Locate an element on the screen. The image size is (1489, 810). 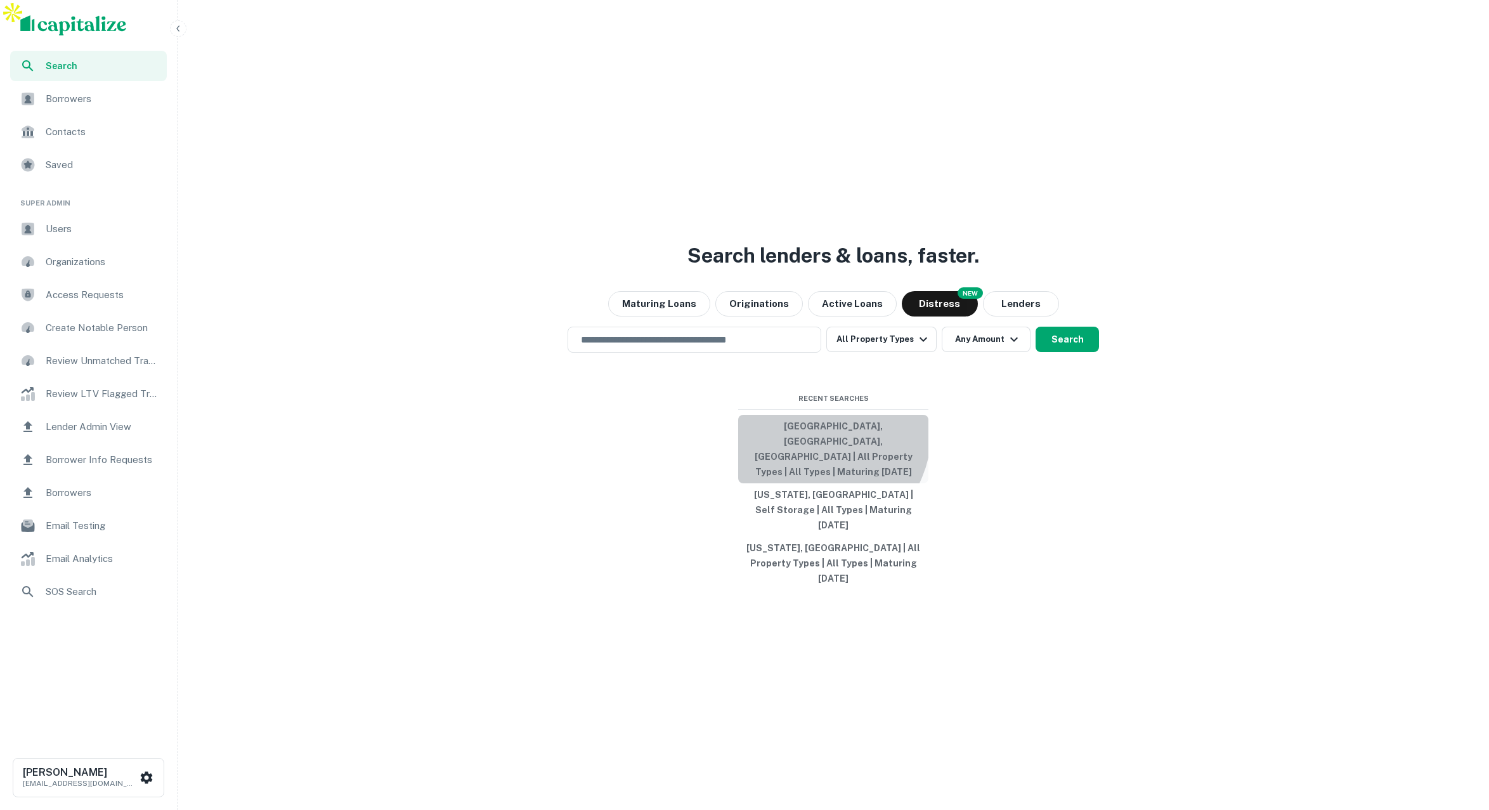
div: Review LTV Flagged Transactions is located at coordinates (88, 394).